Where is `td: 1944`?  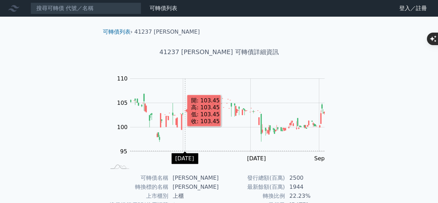 td: 1944 is located at coordinates (309, 187).